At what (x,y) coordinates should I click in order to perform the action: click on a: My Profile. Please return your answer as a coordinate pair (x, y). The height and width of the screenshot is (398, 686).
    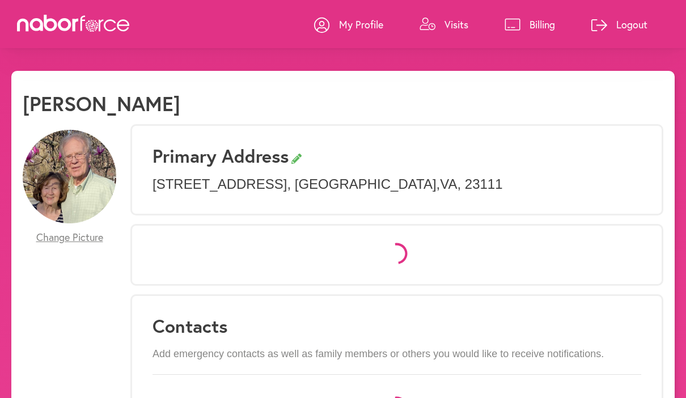
    Looking at the image, I should click on (349, 24).